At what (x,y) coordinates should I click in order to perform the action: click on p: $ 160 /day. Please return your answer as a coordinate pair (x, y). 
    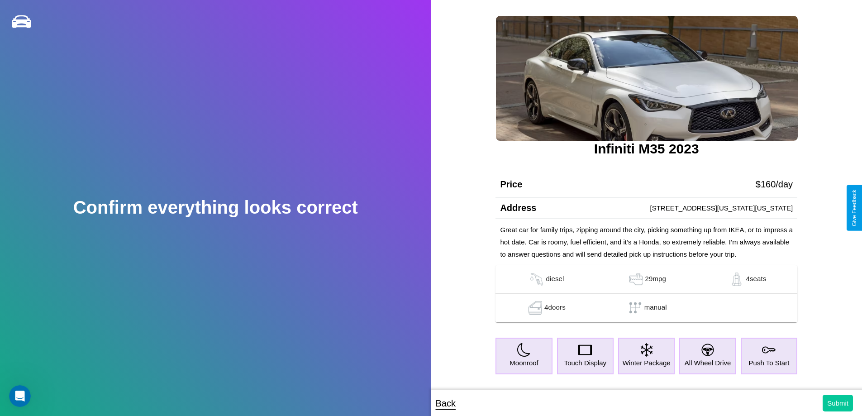
    Looking at the image, I should click on (774, 184).